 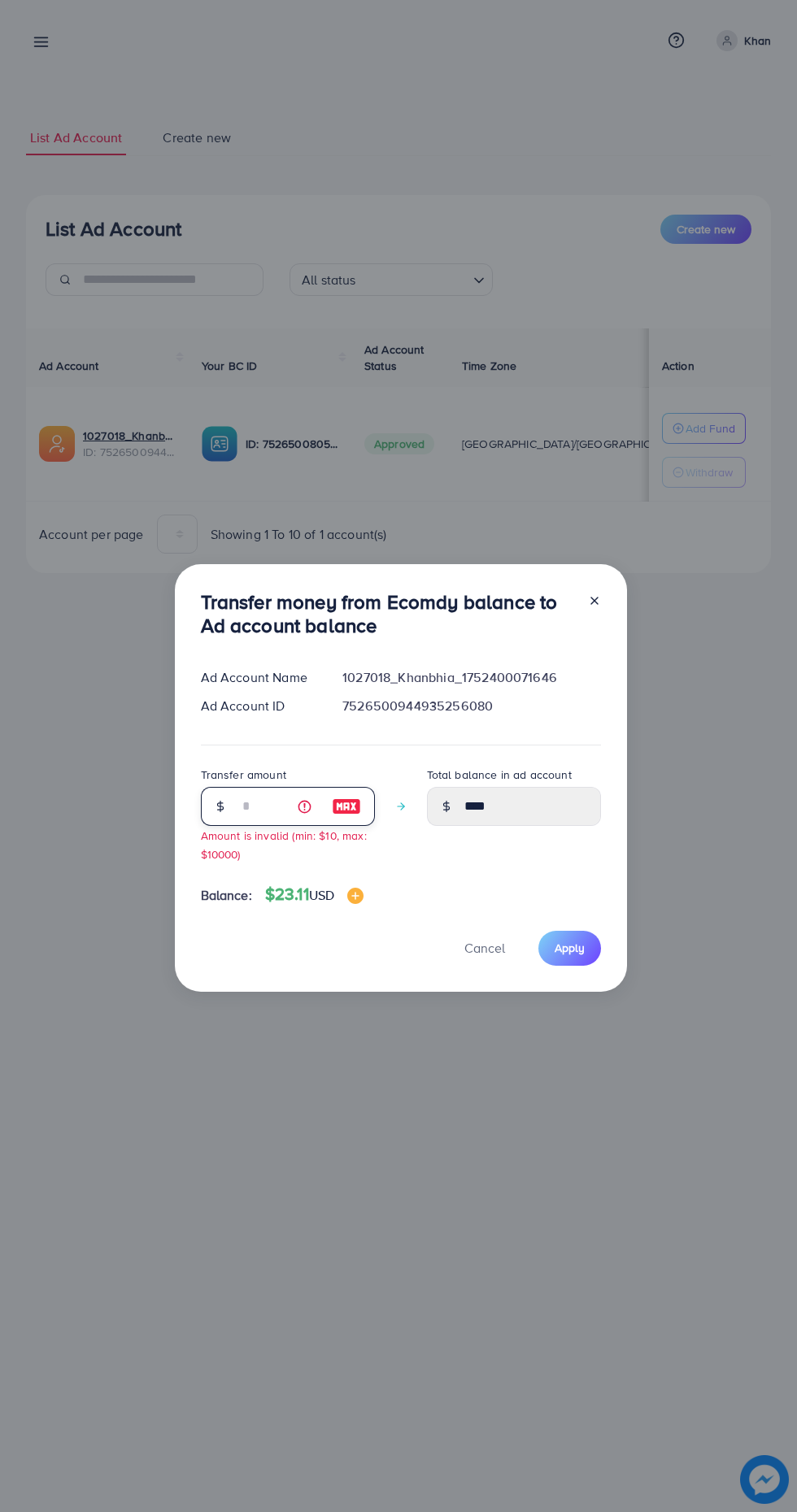 I want to click on button: Apply, so click(x=569, y=948).